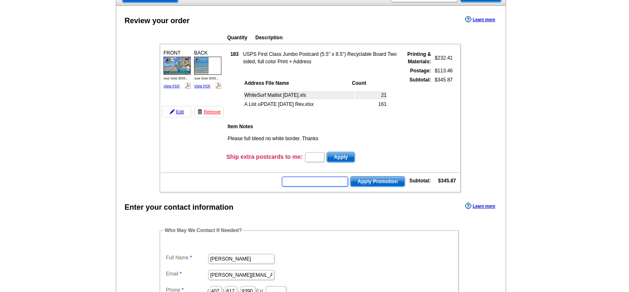  I want to click on label: Email, so click(187, 274).